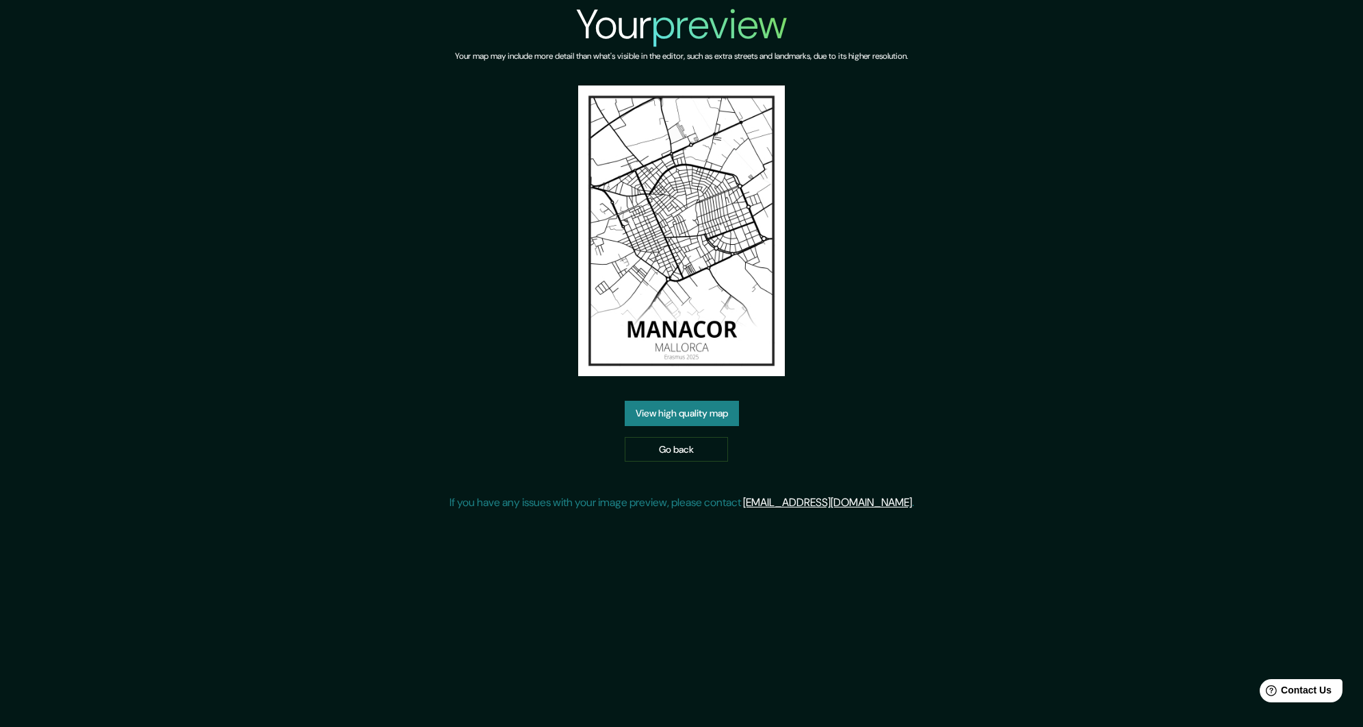 The height and width of the screenshot is (727, 1363). What do you see at coordinates (681, 231) in the screenshot?
I see `img: created-map-preview` at bounding box center [681, 231].